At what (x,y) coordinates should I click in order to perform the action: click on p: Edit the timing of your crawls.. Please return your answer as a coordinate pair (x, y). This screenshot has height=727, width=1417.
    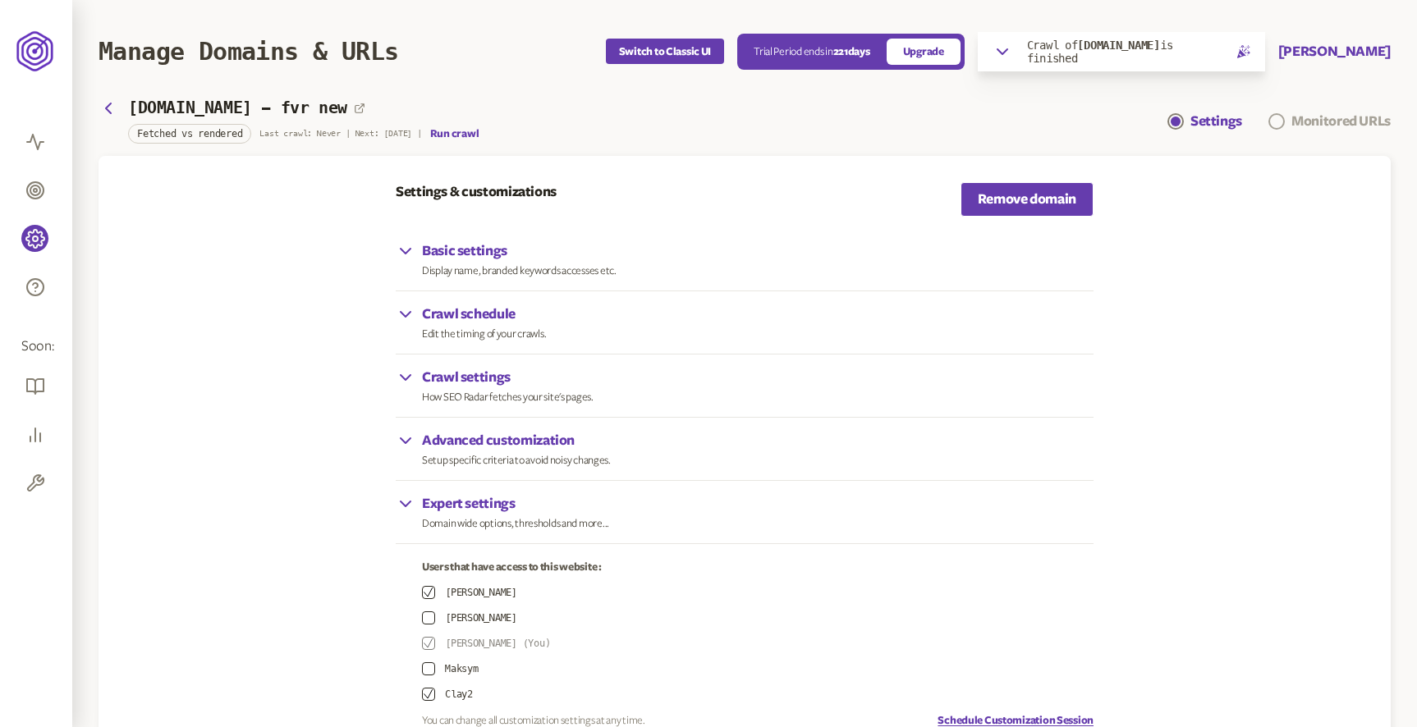
    Looking at the image, I should click on (484, 334).